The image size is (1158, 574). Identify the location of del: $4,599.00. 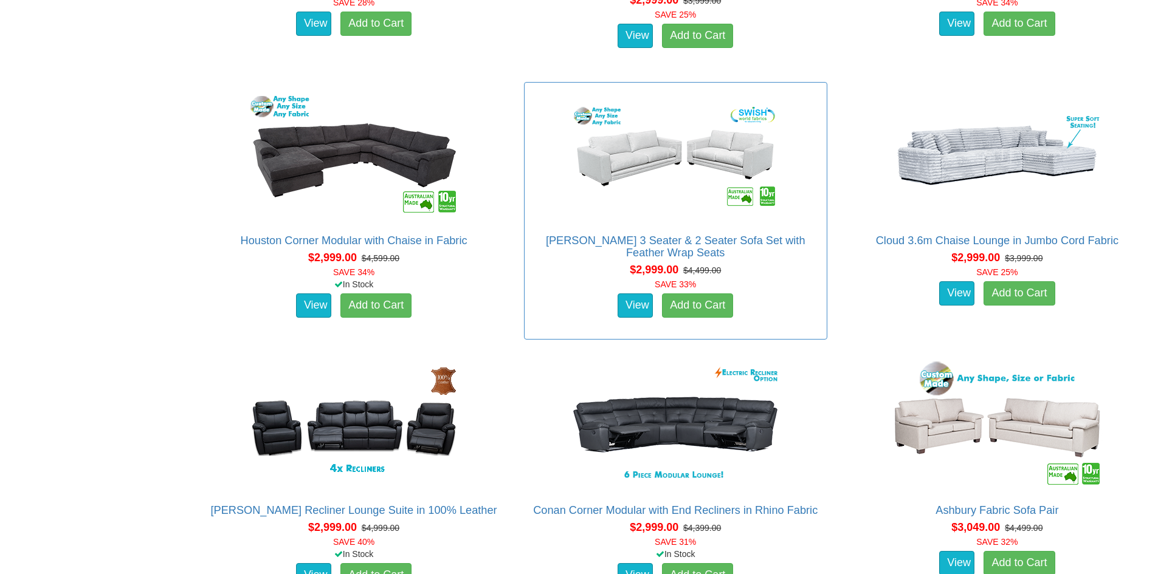
(381, 258).